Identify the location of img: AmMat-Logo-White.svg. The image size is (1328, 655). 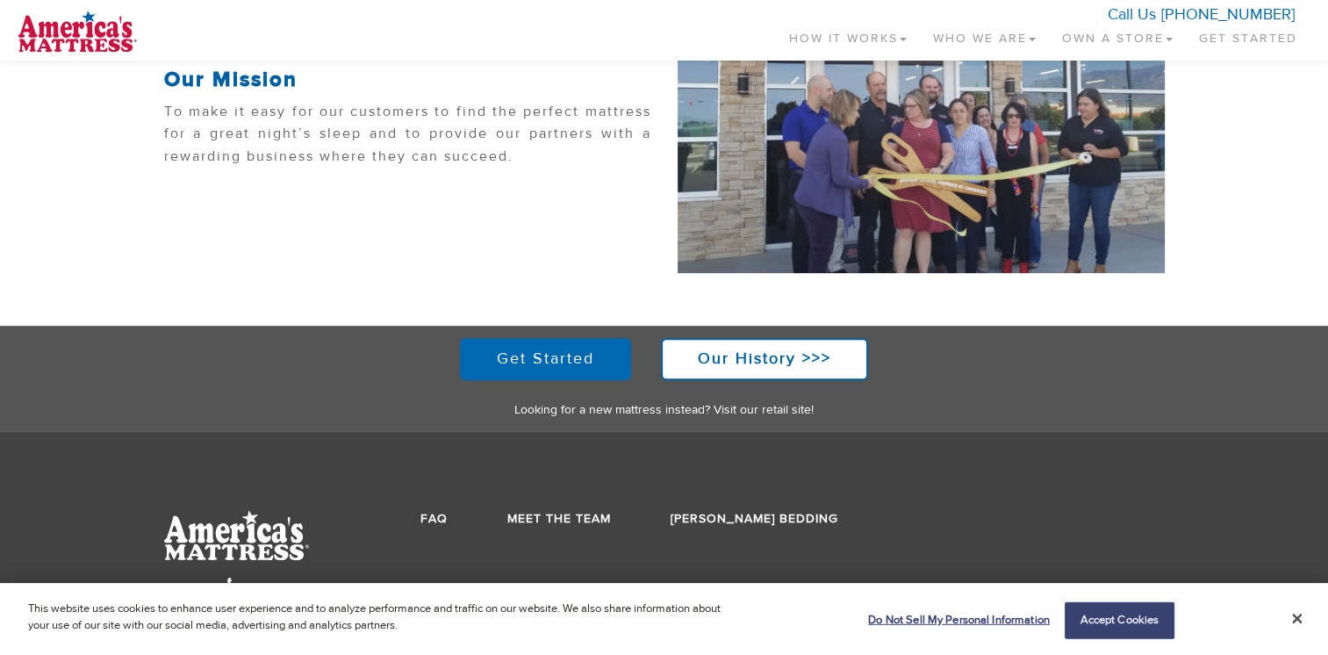
(236, 535).